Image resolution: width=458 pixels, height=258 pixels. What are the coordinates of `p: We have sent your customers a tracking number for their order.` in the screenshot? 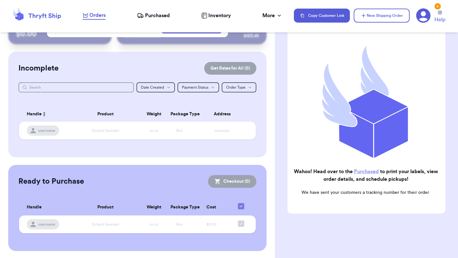 It's located at (366, 193).